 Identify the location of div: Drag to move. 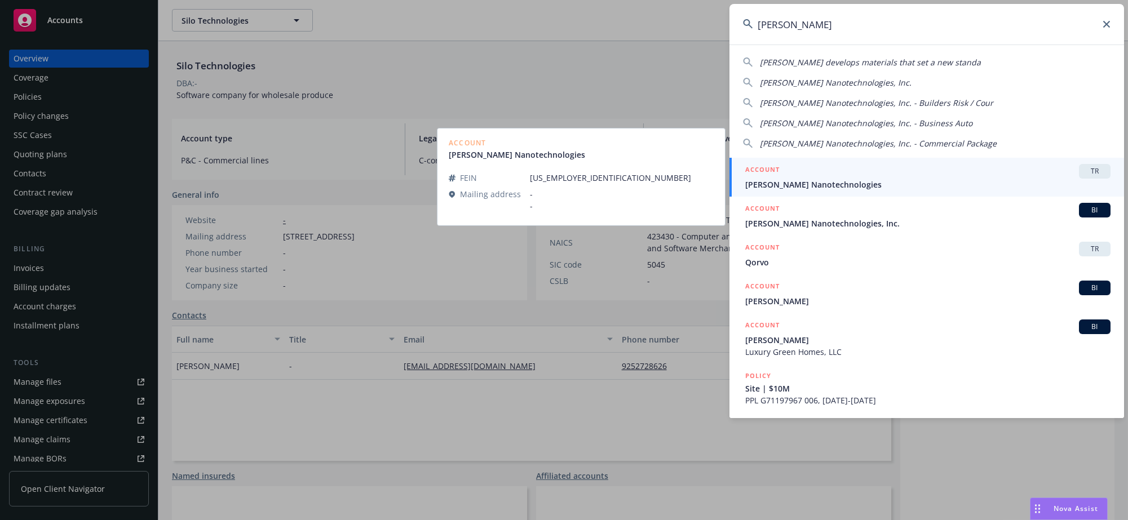
(1037, 509).